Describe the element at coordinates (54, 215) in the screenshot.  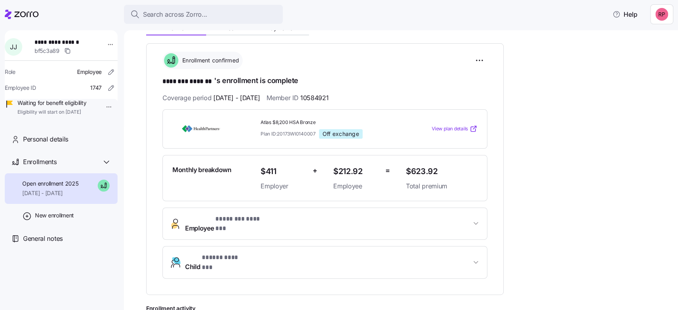
I see `span: New enrollment` at that location.